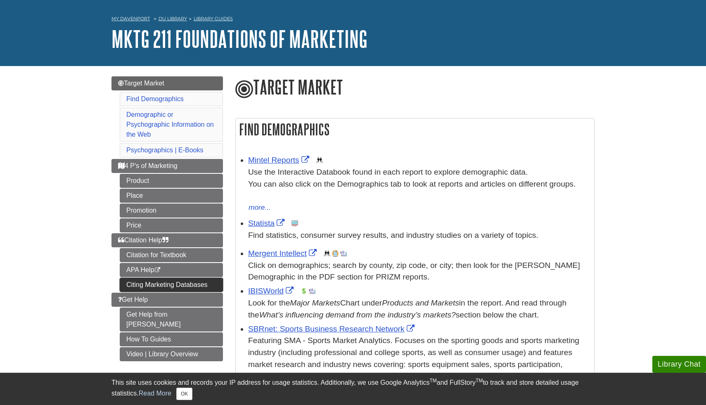  Describe the element at coordinates (353, 20) in the screenshot. I see `nav: breadcrumb` at that location.